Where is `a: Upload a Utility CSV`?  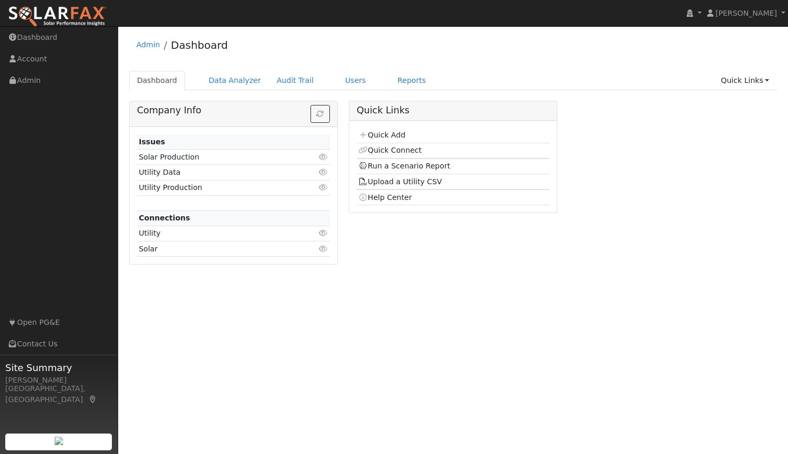
a: Upload a Utility CSV is located at coordinates (400, 182).